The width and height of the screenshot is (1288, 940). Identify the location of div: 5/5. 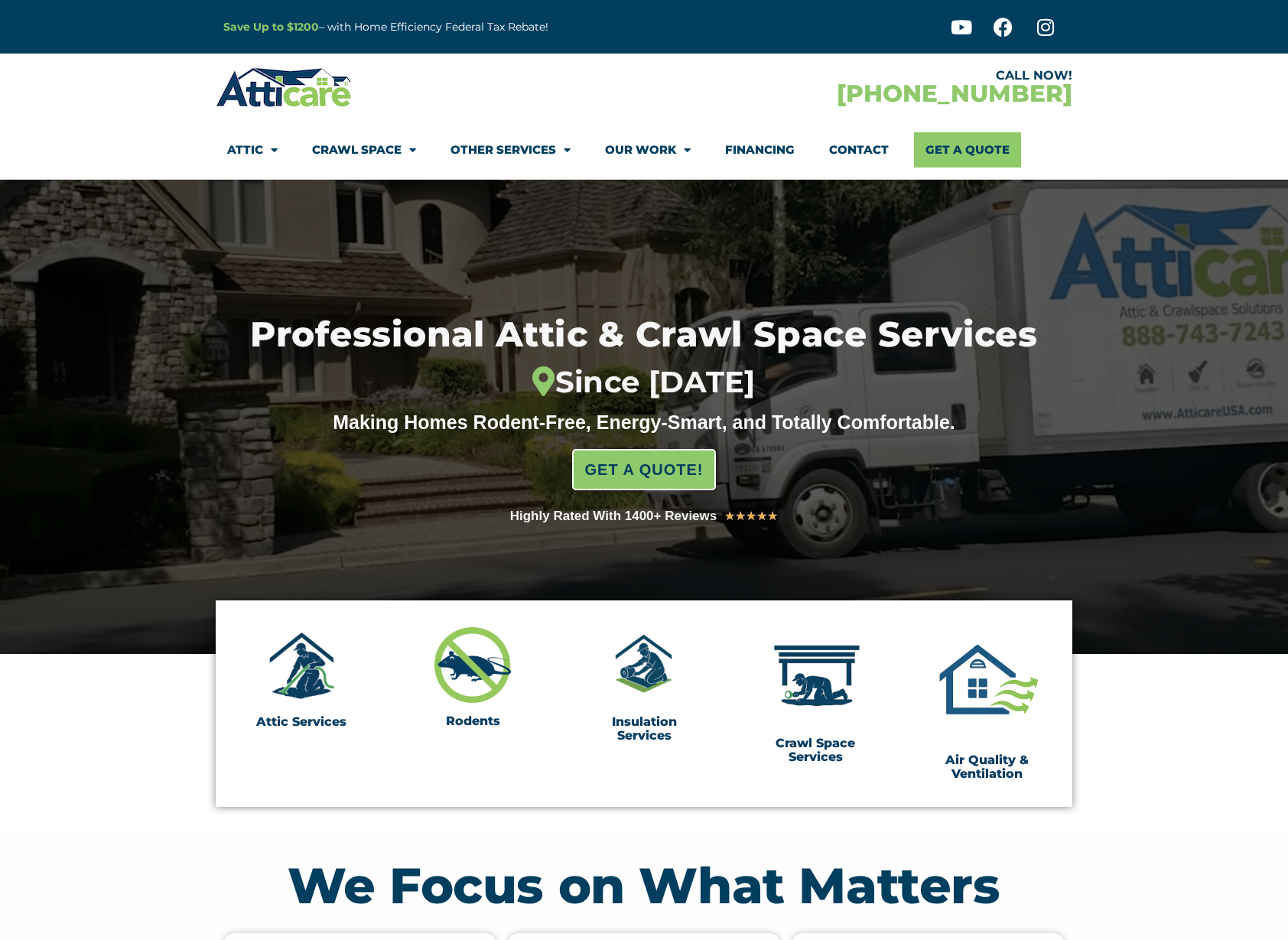
(751, 516).